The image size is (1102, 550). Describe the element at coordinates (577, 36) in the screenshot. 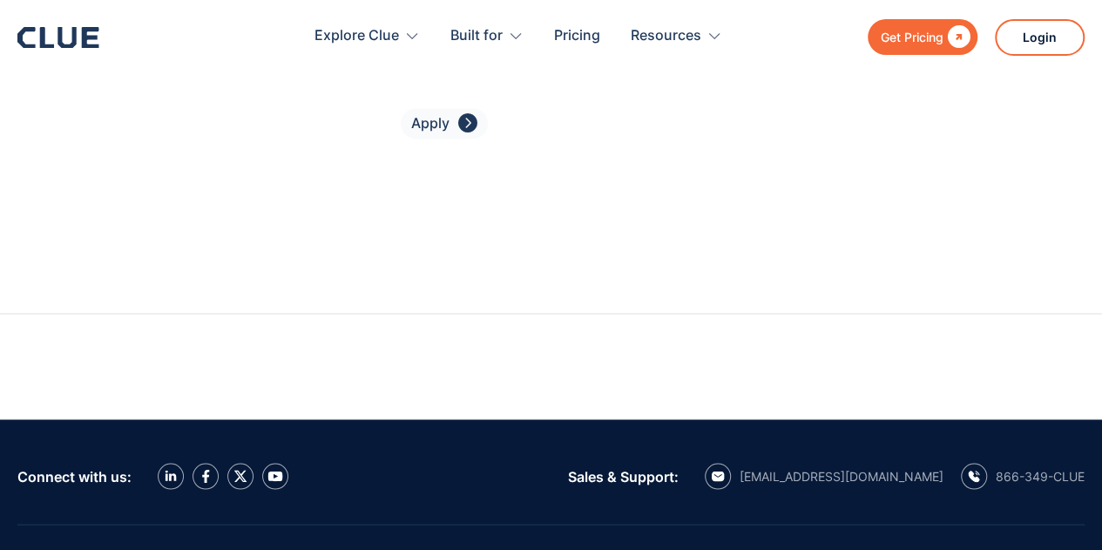

I see `a: Pricing` at that location.